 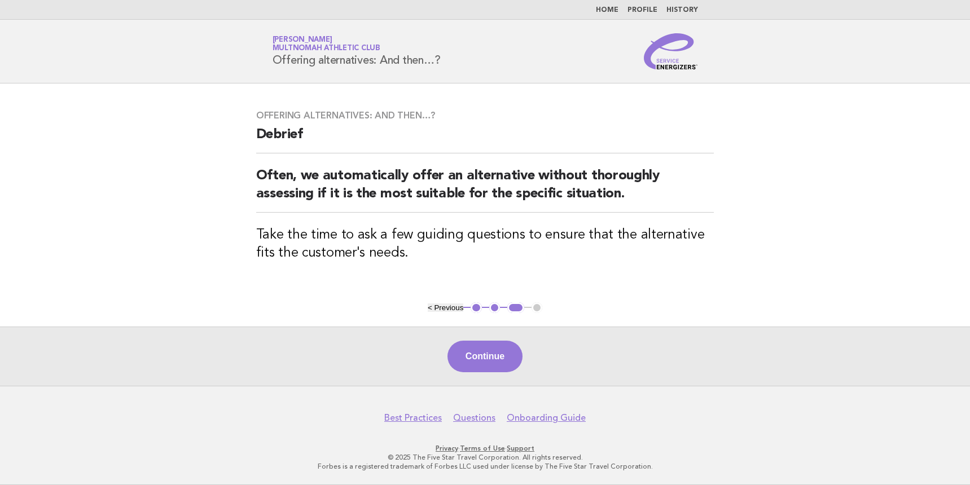 What do you see at coordinates (485, 467) in the screenshot?
I see `p: Forbes is a registered trademark of Forbes LLC used under license by The Five Star Travel Corpora...` at bounding box center [485, 467].